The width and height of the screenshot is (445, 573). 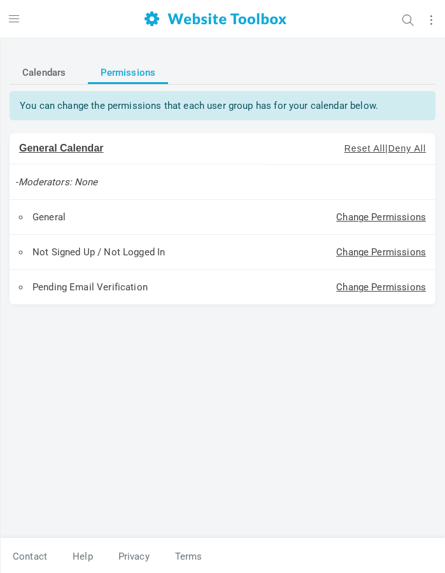 I want to click on span: Calendars, so click(x=44, y=73).